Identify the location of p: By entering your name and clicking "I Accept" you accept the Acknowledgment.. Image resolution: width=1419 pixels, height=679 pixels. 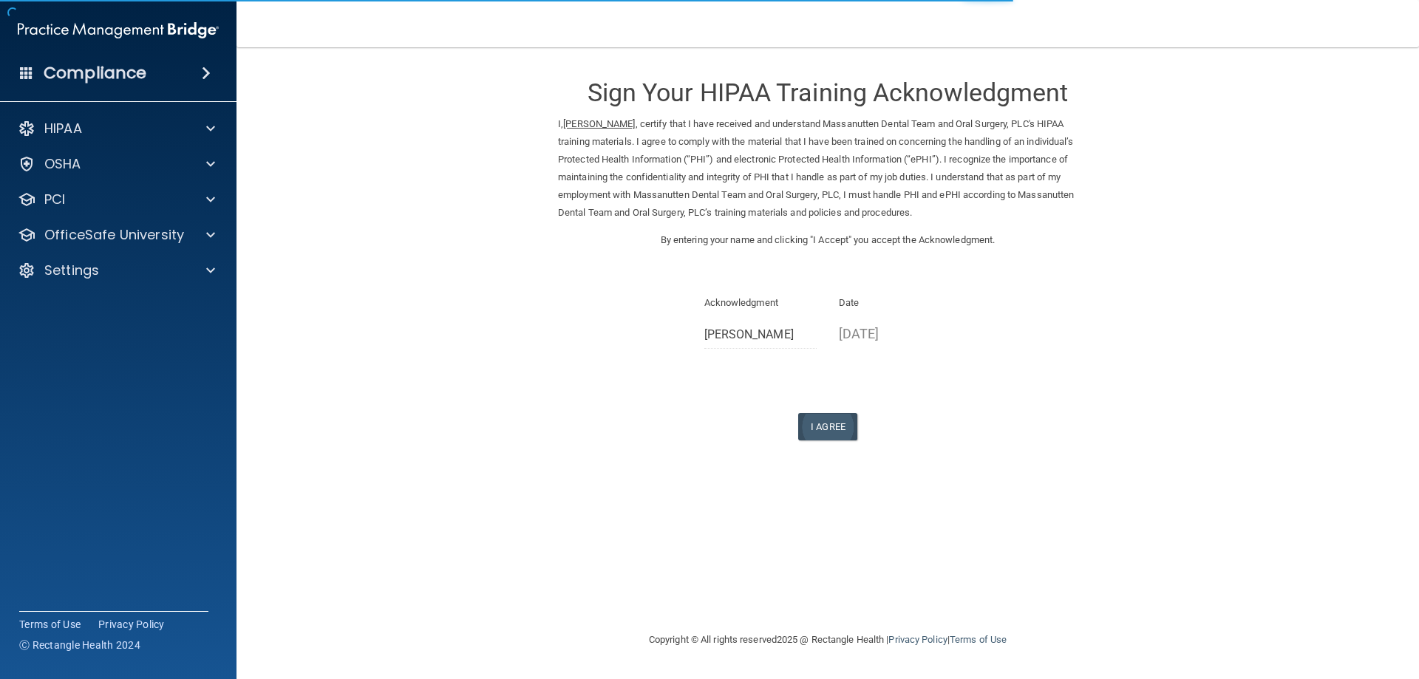
(828, 240).